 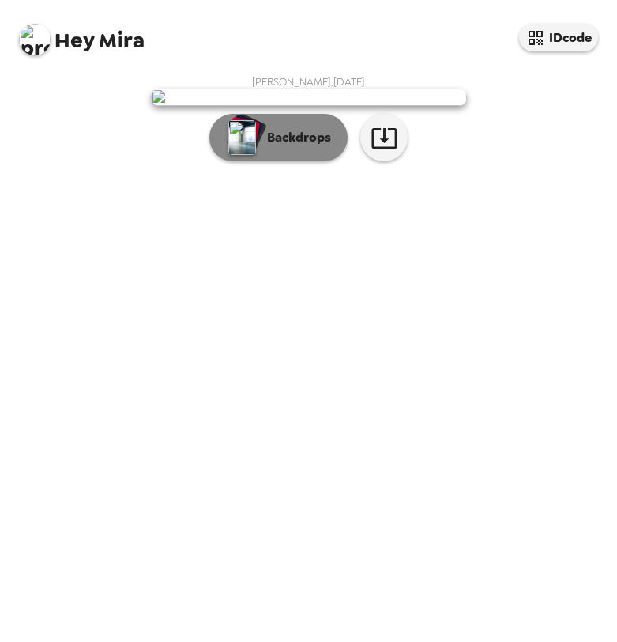 I want to click on img: user, so click(x=309, y=97).